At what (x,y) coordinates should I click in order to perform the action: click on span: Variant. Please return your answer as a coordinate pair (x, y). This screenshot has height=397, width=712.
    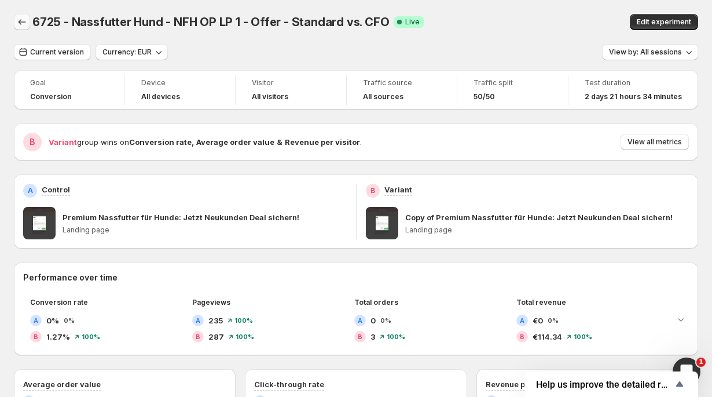
    Looking at the image, I should click on (63, 142).